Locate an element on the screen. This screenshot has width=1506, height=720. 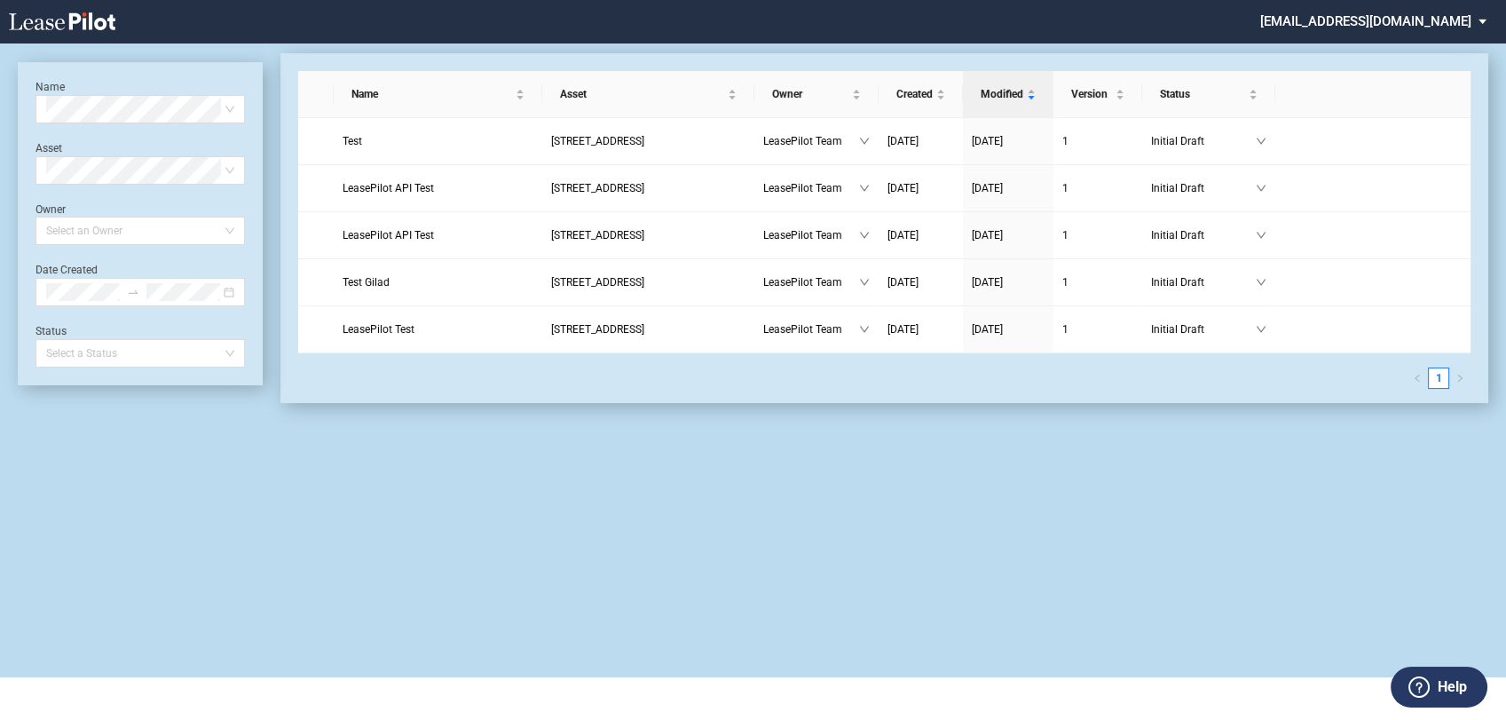
span: Version is located at coordinates (1091, 94).